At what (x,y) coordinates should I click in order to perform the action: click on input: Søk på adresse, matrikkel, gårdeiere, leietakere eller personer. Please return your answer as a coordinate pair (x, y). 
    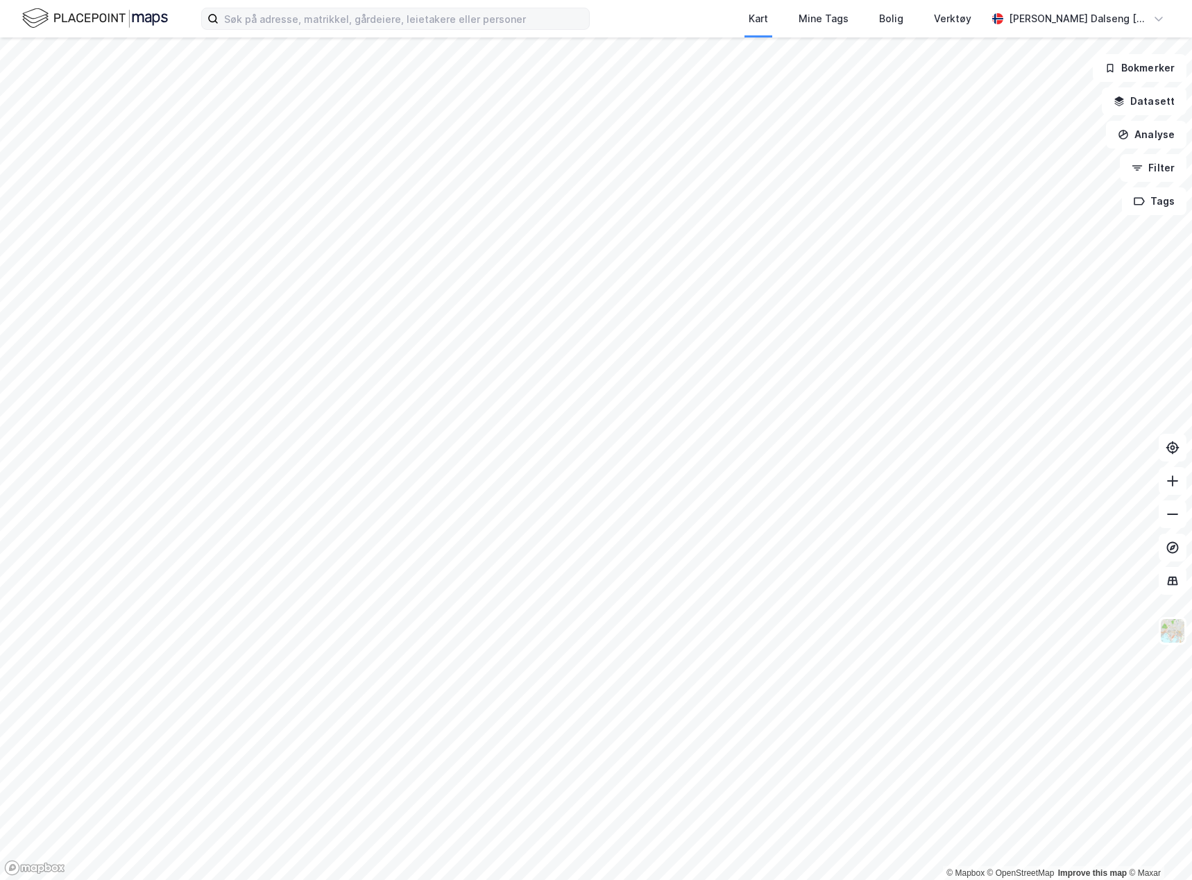
    Looking at the image, I should click on (404, 19).